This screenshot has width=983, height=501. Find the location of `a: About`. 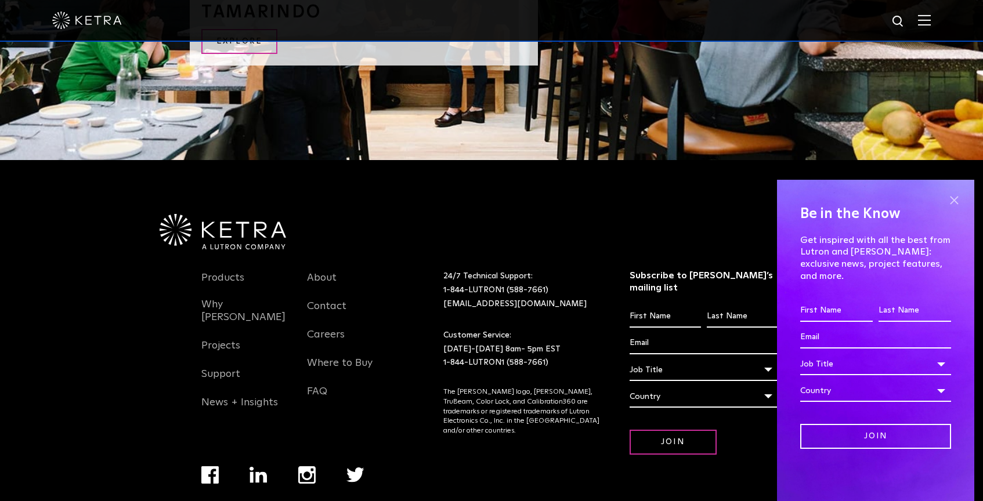

a: About is located at coordinates (322, 285).